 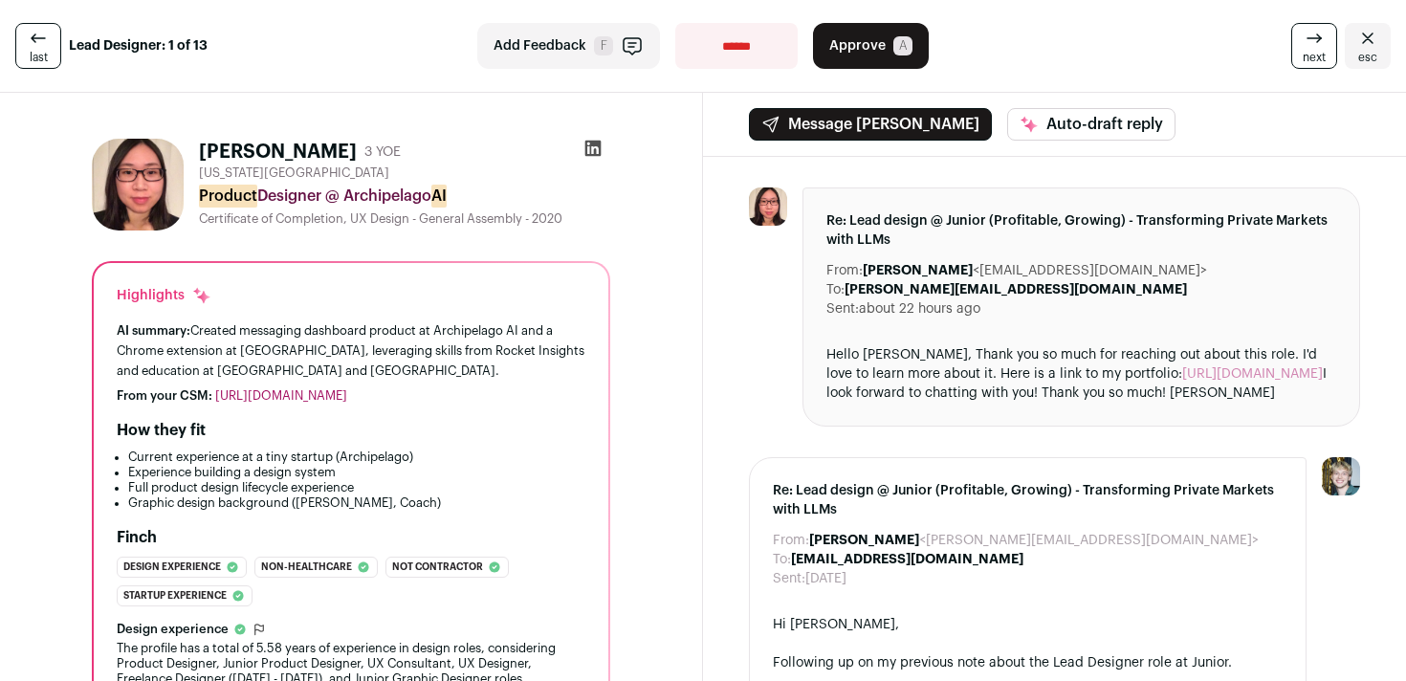 What do you see at coordinates (138, 46) in the screenshot?
I see `strong: Lead Designer: 1 of 13` at bounding box center [138, 46].